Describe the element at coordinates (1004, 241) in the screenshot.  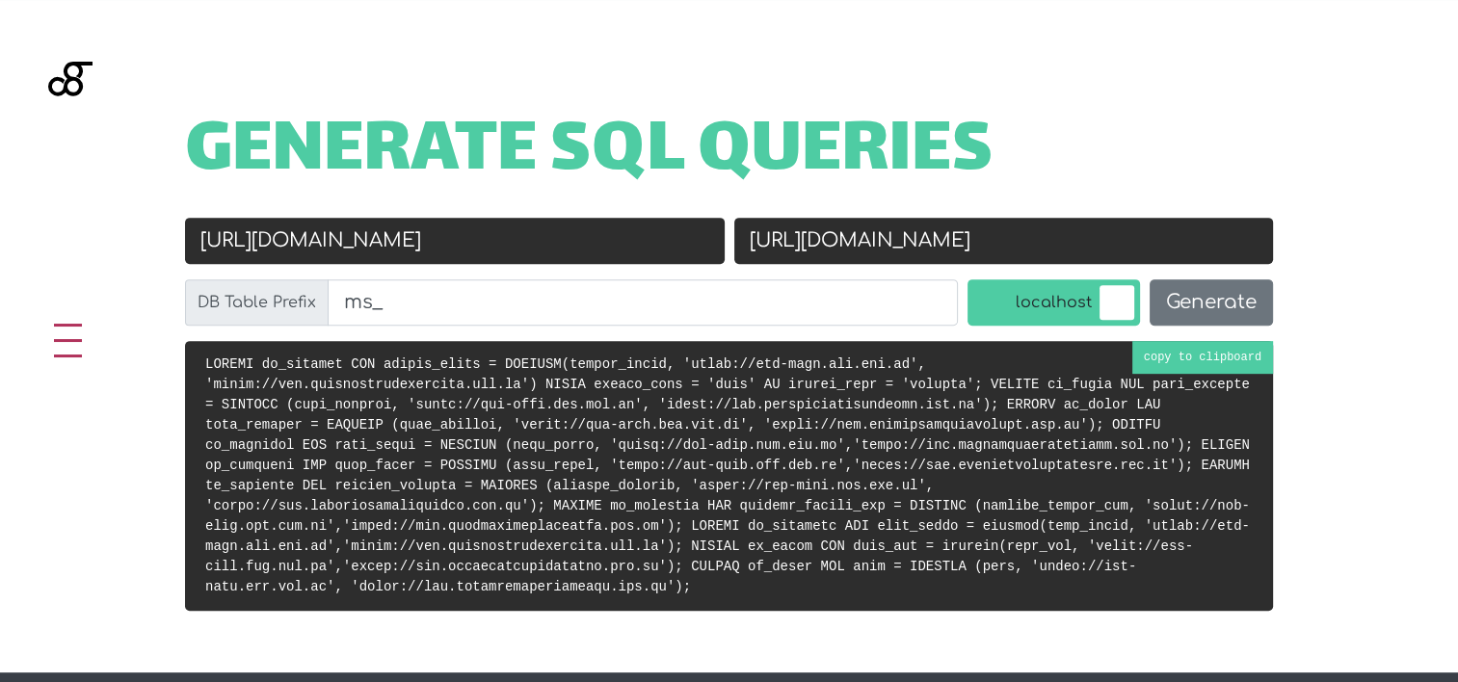
I see `input: New URL` at that location.